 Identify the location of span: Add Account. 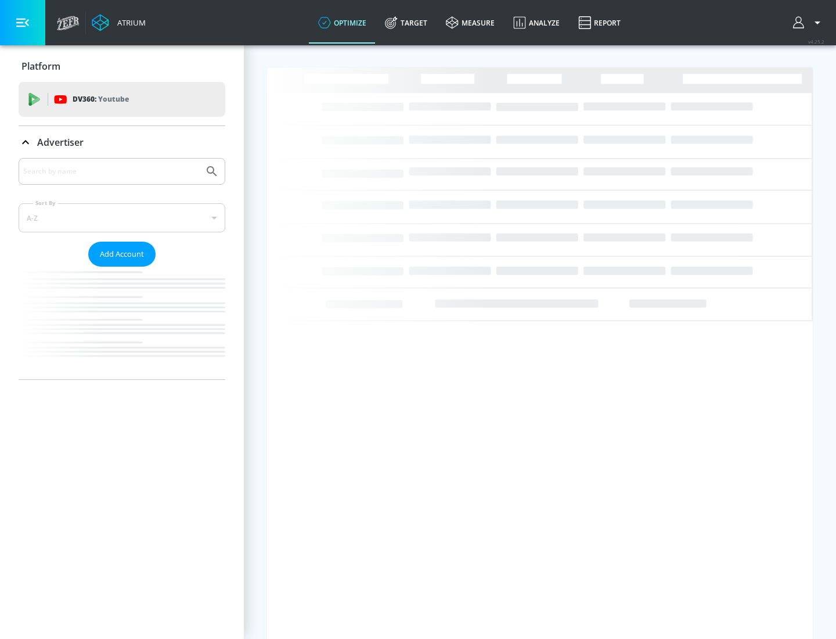
(122, 254).